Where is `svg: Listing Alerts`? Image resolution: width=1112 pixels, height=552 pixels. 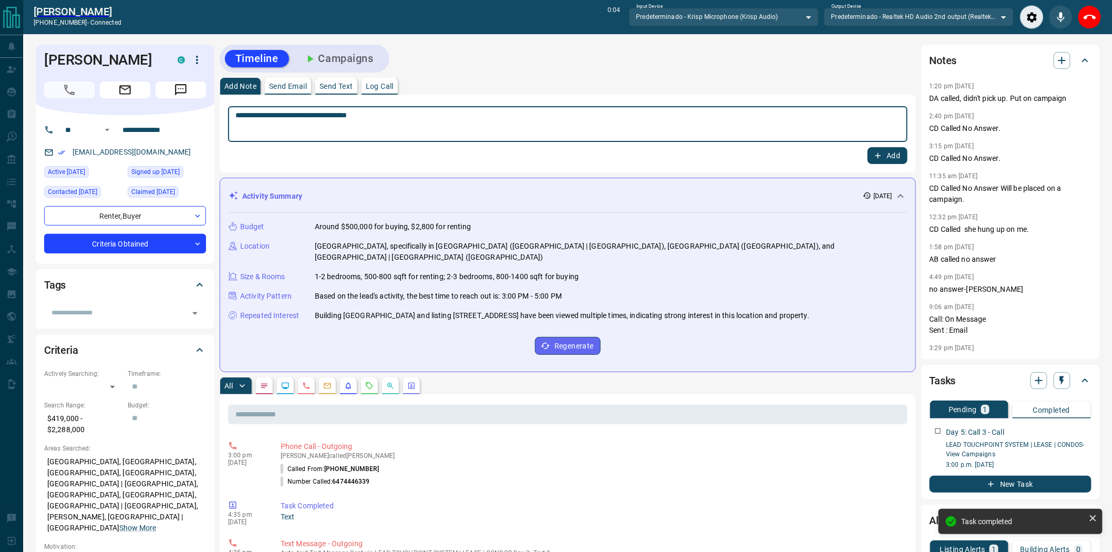 svg: Listing Alerts is located at coordinates (349, 386).